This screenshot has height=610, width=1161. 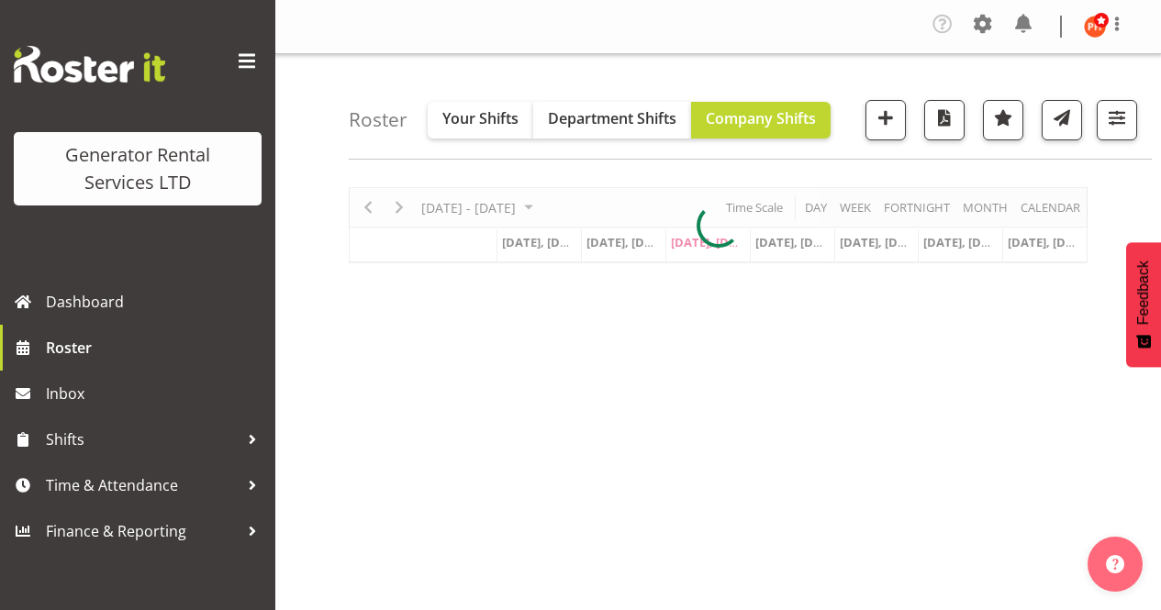 What do you see at coordinates (1143, 305) in the screenshot?
I see `button: Feedback - Show survey` at bounding box center [1143, 305].